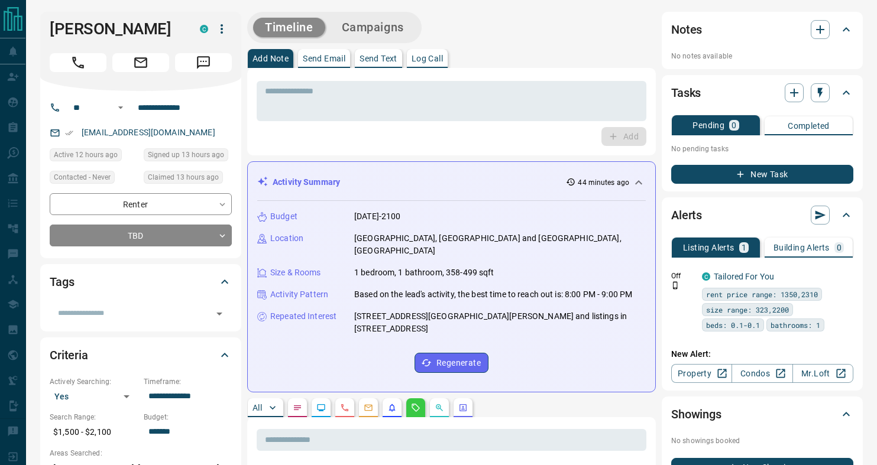  Describe the element at coordinates (270, 59) in the screenshot. I see `p: Add Note` at that location.